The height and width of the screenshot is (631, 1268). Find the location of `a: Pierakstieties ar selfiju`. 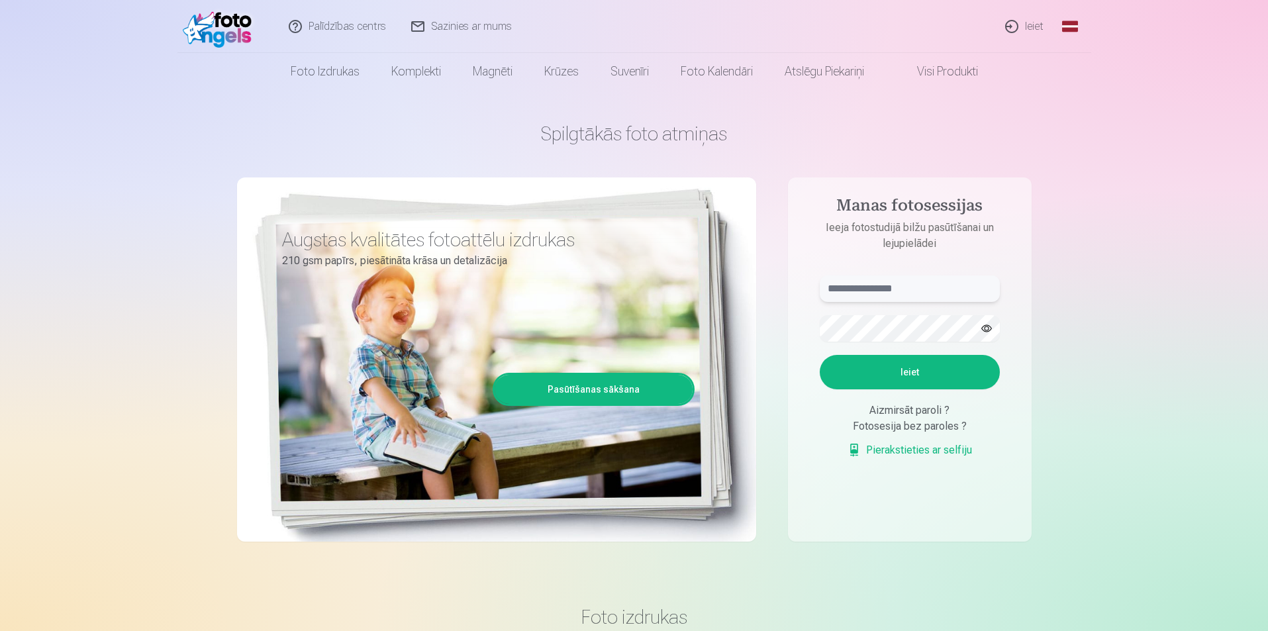

a: Pierakstieties ar selfiju is located at coordinates (910, 450).